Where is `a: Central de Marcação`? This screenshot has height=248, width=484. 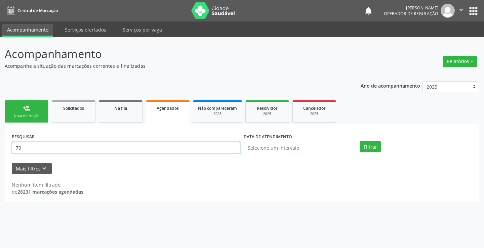
a: Central de Marcação is located at coordinates (31, 10).